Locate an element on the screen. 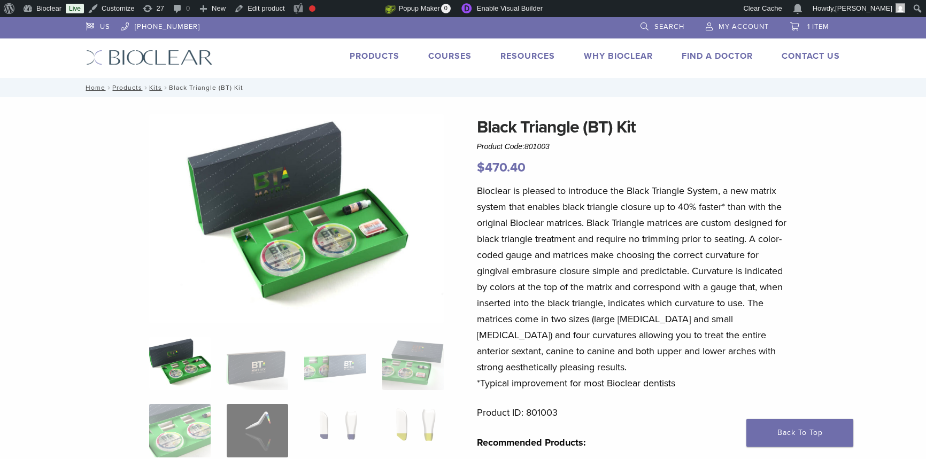 This screenshot has width=926, height=459. span: Search is located at coordinates (670, 27).